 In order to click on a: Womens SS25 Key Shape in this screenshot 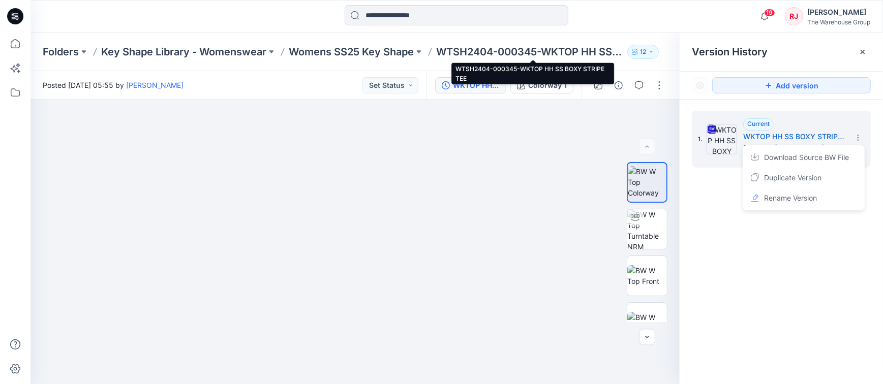, I will do `click(351, 52)`.